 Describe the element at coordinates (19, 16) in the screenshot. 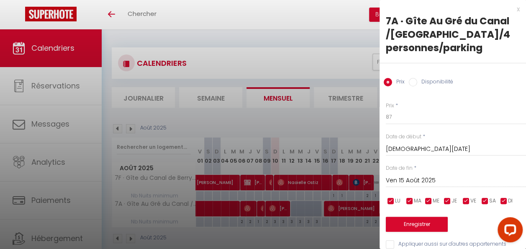

I see `button: Open LiveChat chat widget` at that location.